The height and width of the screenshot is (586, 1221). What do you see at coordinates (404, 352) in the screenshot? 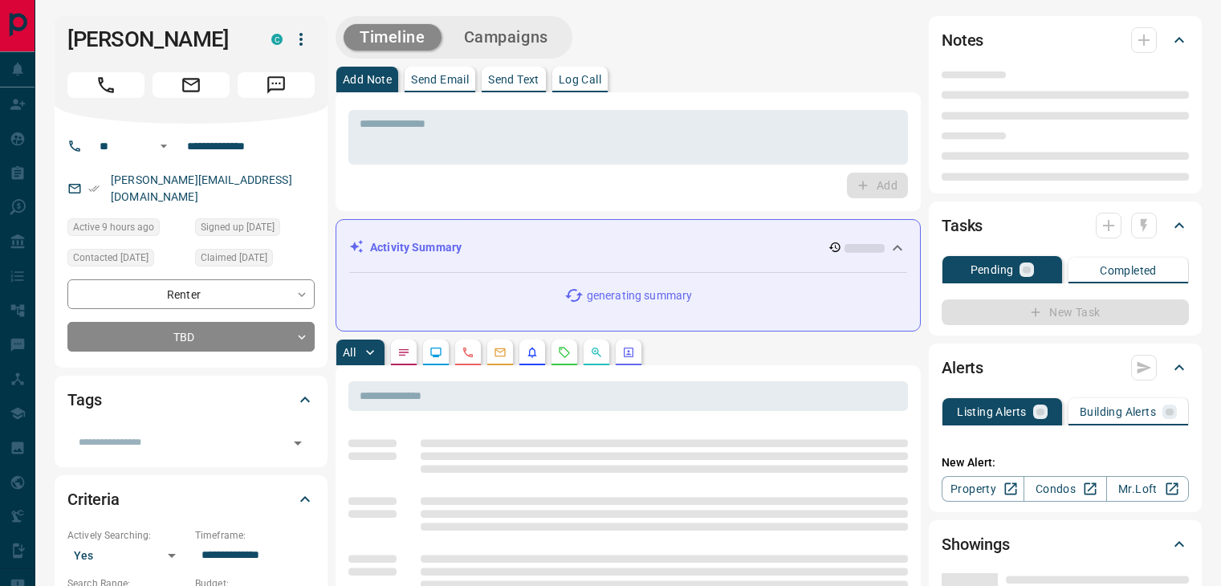
I see `svg: Notes` at bounding box center [404, 352].